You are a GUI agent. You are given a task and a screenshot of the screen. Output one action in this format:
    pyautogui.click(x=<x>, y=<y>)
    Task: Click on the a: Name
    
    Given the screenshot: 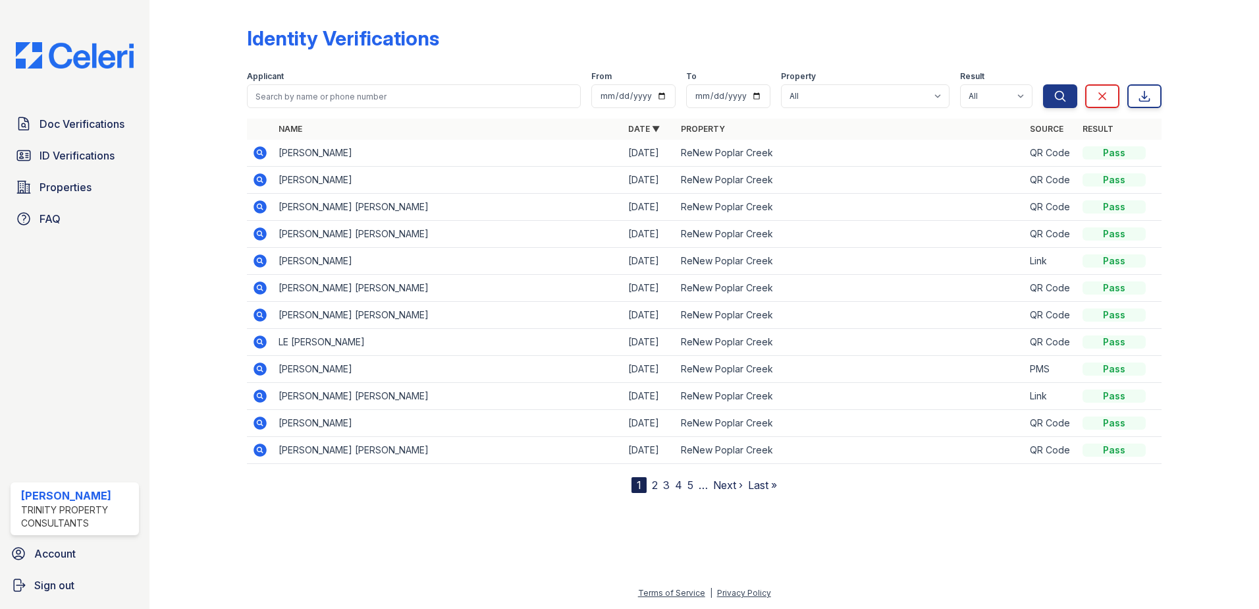 What is the action you would take?
    pyautogui.click(x=290, y=128)
    